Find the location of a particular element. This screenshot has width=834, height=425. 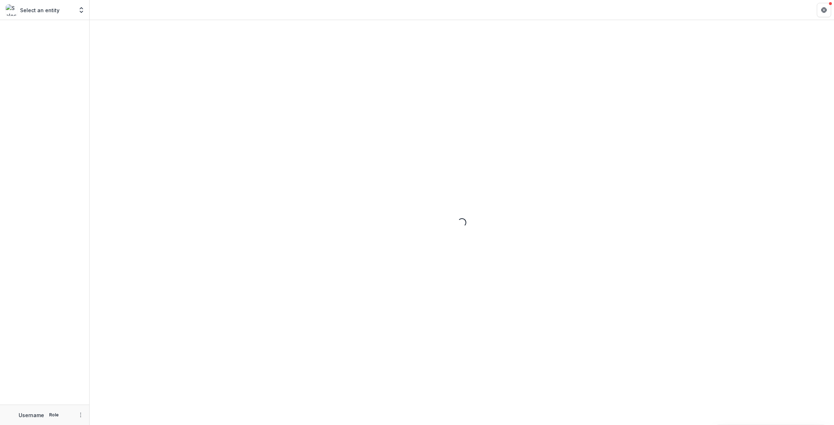

p: Username is located at coordinates (31, 415).